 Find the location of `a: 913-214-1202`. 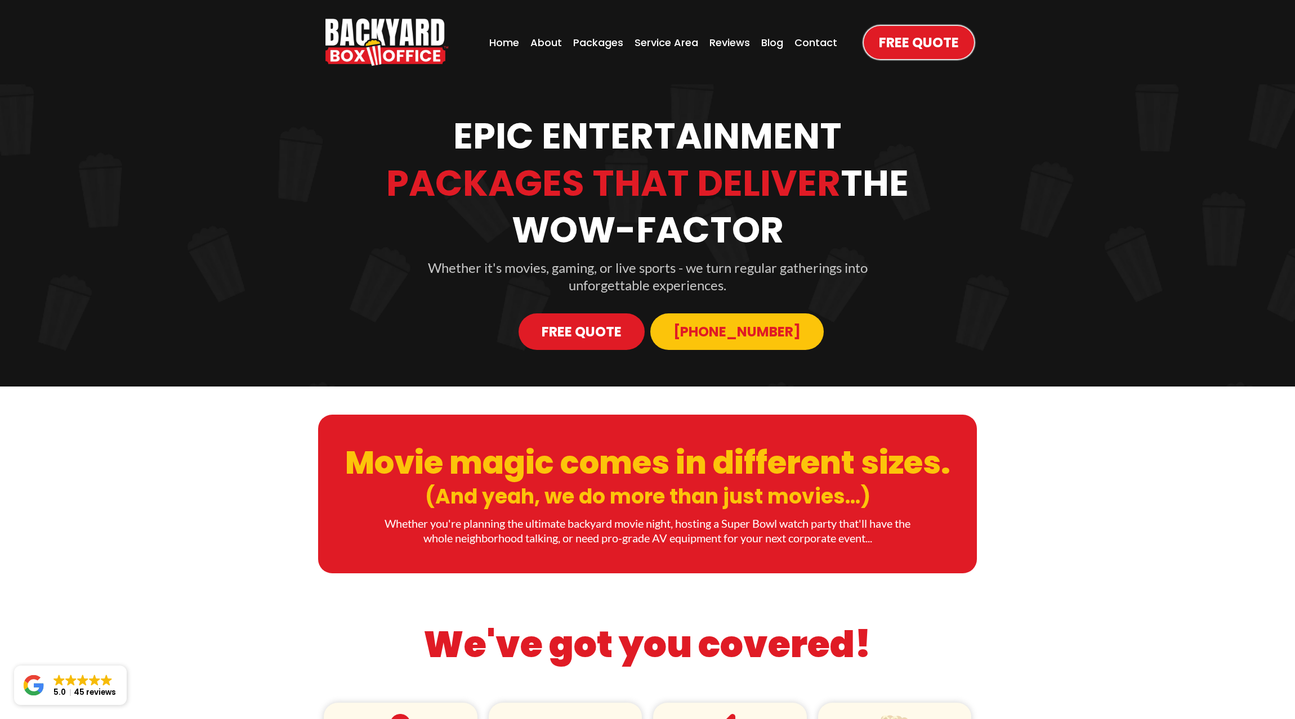

a: 913-214-1202 is located at coordinates (737, 332).